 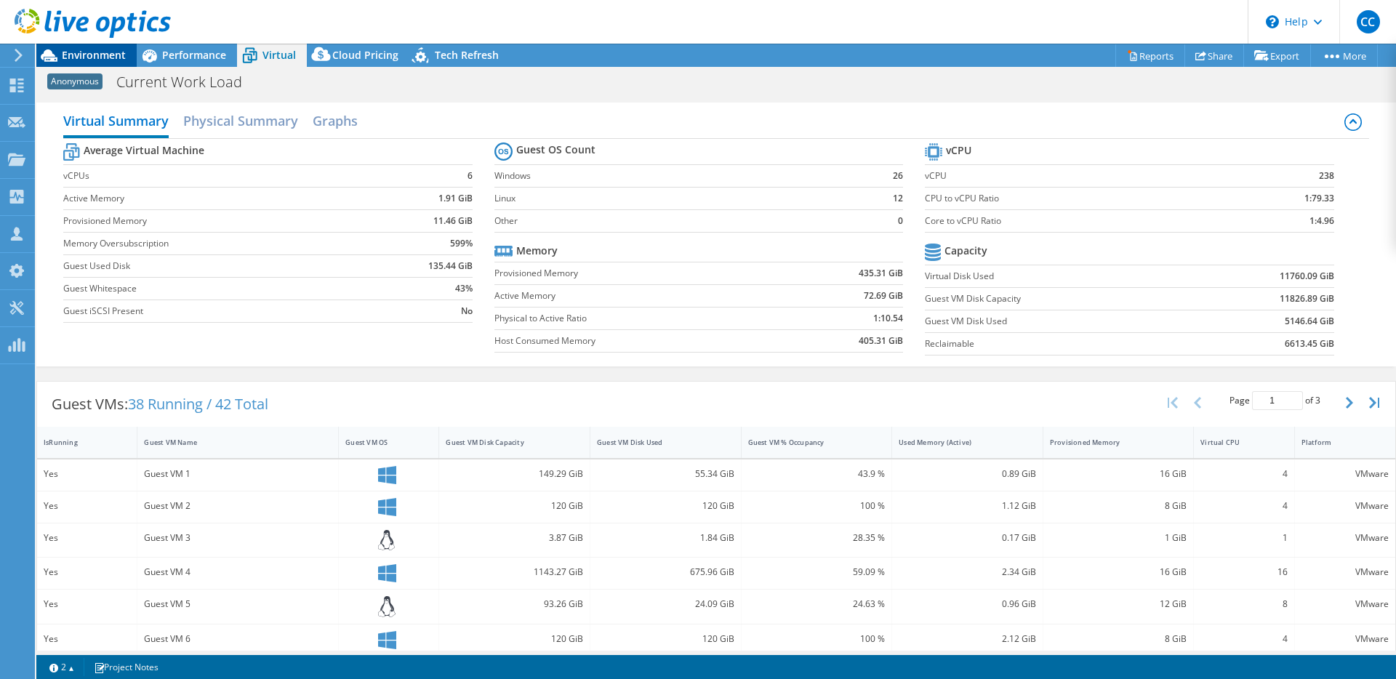 What do you see at coordinates (514, 474) in the screenshot?
I see `div: 149.29 GiB` at bounding box center [514, 474].